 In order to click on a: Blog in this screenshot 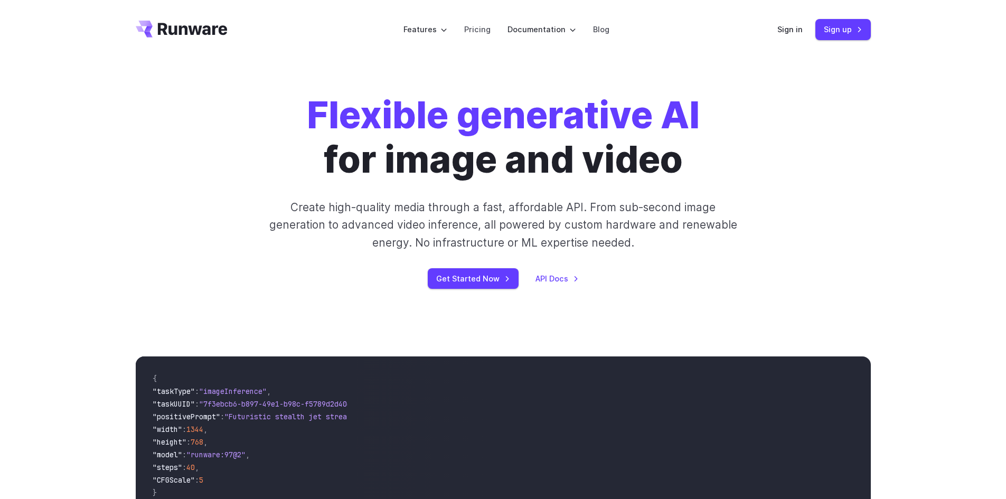, I will do `click(601, 29)`.